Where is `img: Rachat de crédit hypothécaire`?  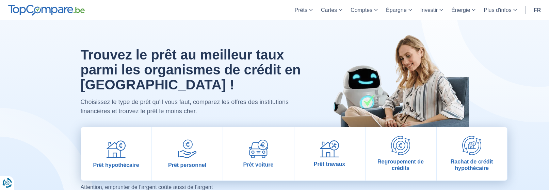
img: Rachat de crédit hypothécaire is located at coordinates (472, 146).